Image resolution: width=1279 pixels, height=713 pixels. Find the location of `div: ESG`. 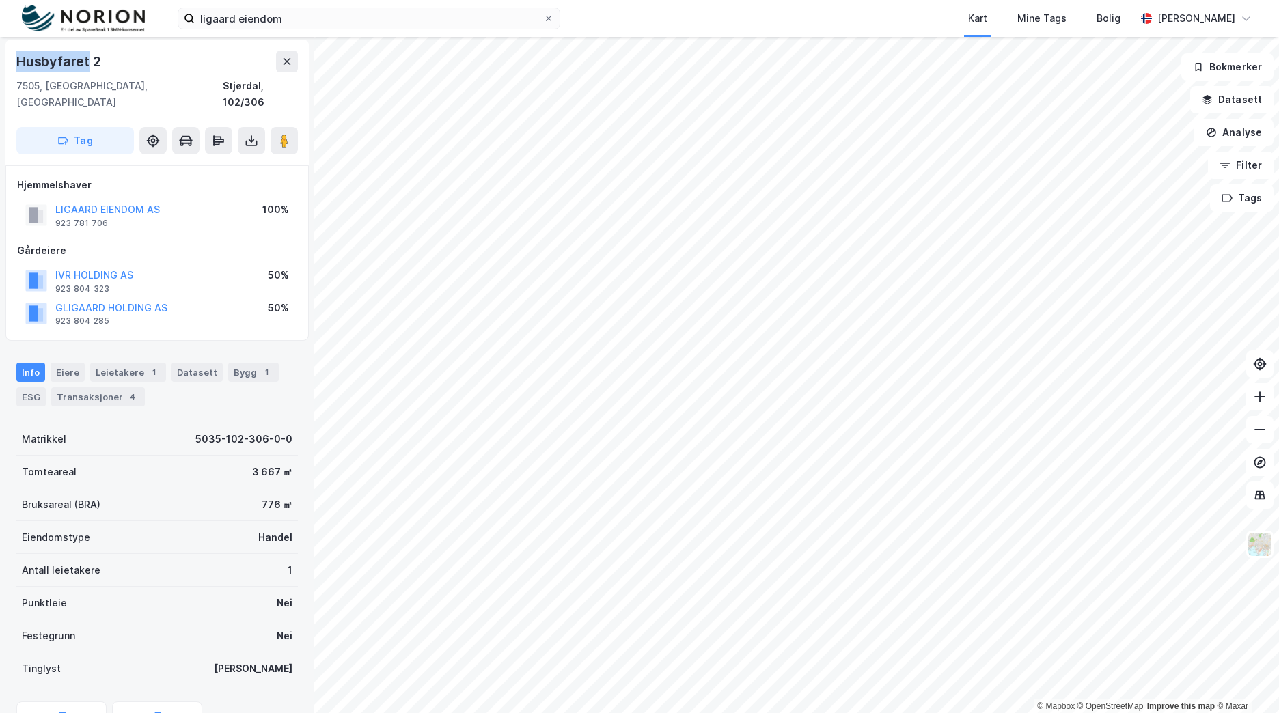

div: ESG is located at coordinates (31, 397).